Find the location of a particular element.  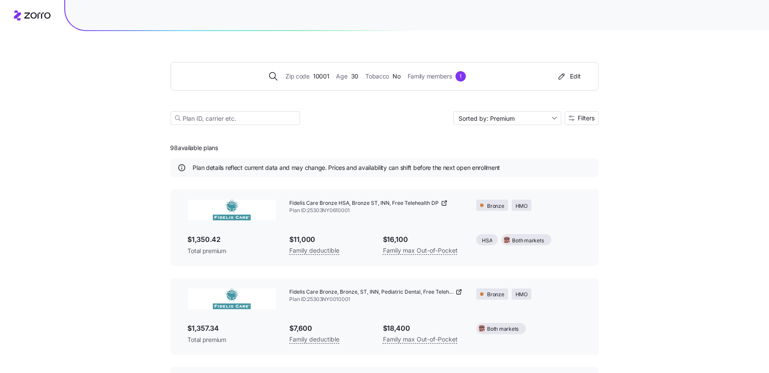

span: Age is located at coordinates (342, 76).